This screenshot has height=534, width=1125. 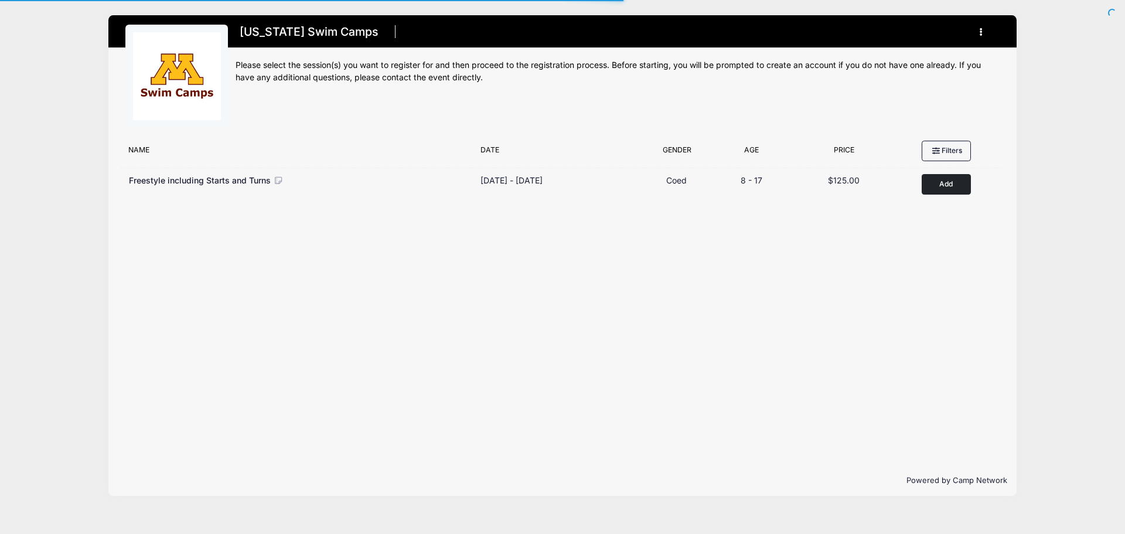 What do you see at coordinates (298, 153) in the screenshot?
I see `div: Name` at bounding box center [298, 153].